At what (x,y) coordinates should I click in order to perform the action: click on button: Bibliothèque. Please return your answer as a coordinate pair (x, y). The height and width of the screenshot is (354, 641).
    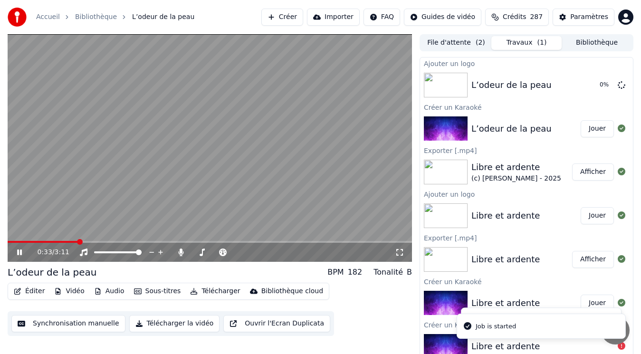
    Looking at the image, I should click on (597, 43).